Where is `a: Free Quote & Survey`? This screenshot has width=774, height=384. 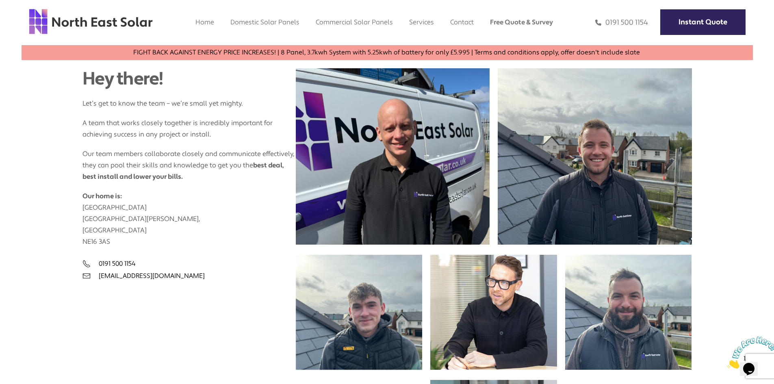
a: Free Quote & Survey is located at coordinates (521, 22).